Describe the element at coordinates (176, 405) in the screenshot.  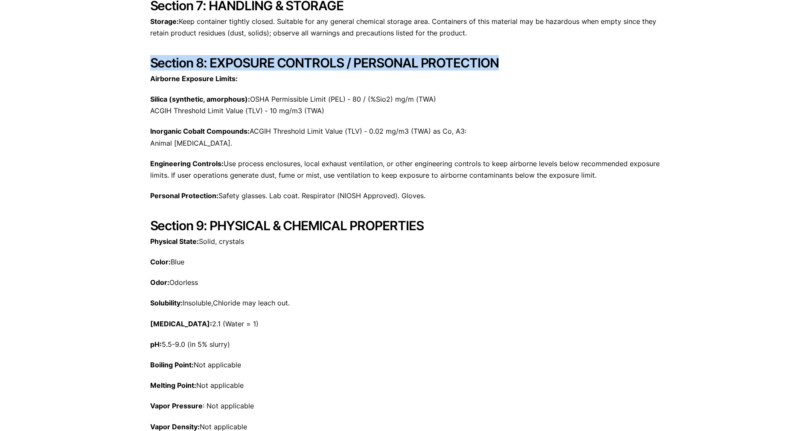
I see `strong: Vapor Pressure` at that location.